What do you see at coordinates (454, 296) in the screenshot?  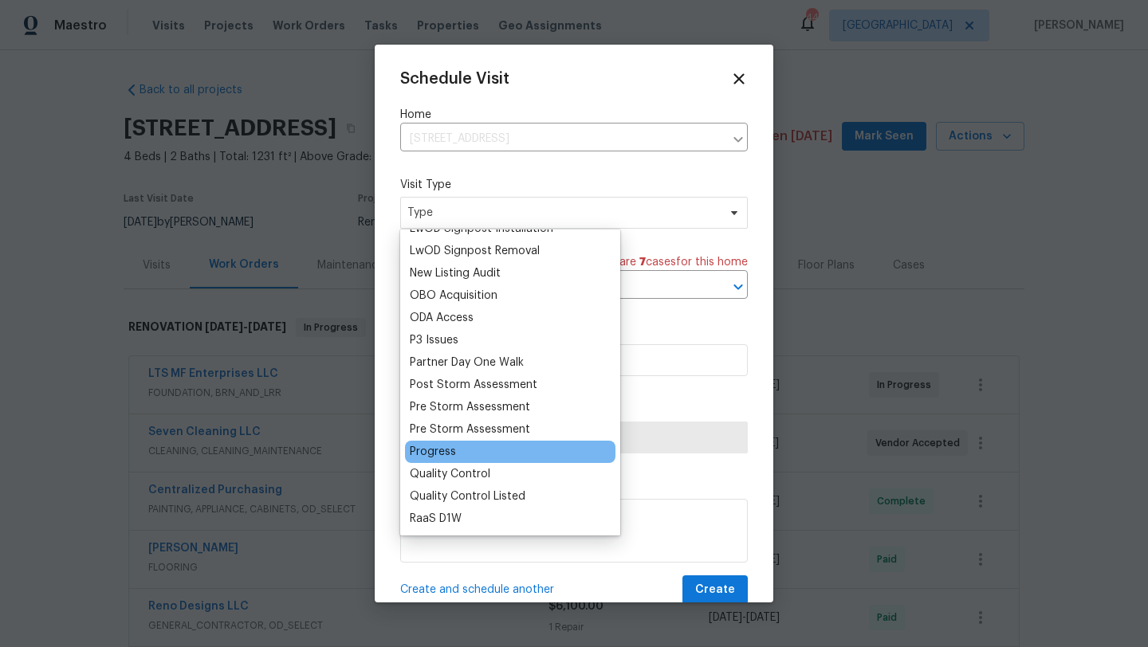 I see `div: OBO Acquisition` at bounding box center [454, 296].